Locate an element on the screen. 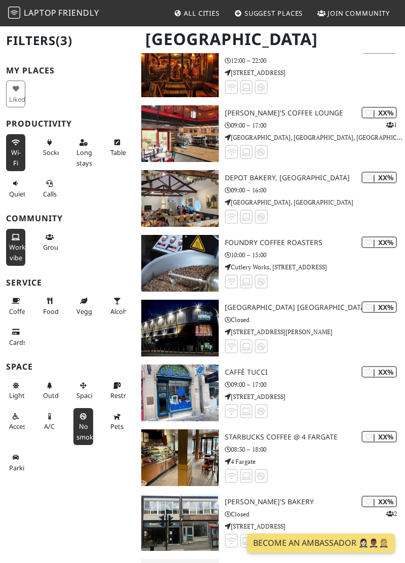 The image size is (405, 563). span: Laptop is located at coordinates (40, 13).